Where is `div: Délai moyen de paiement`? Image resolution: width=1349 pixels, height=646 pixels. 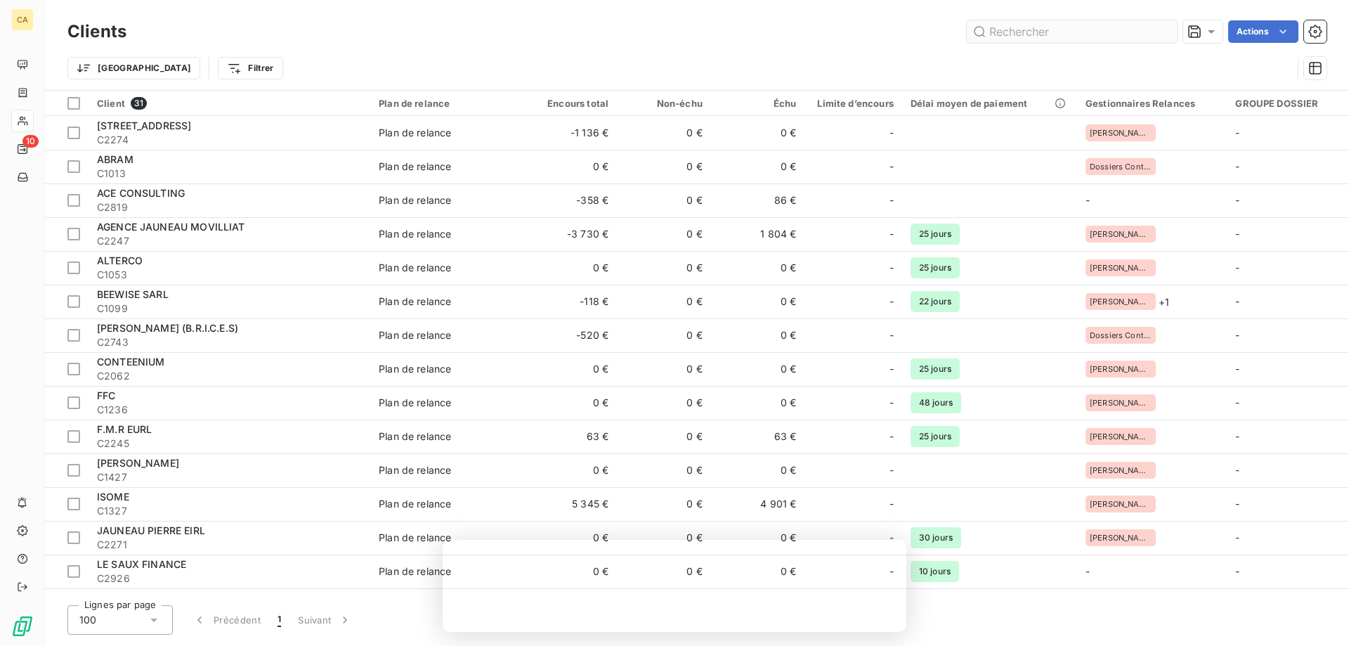
div: Délai moyen de paiement is located at coordinates (990, 103).